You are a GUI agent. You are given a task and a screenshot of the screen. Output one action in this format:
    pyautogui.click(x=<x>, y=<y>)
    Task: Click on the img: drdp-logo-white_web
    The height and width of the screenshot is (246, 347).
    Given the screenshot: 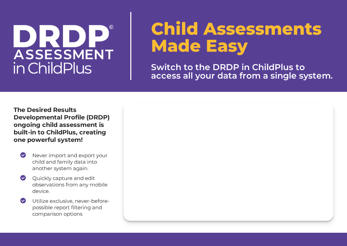 What is the action you would take?
    pyautogui.click(x=63, y=49)
    